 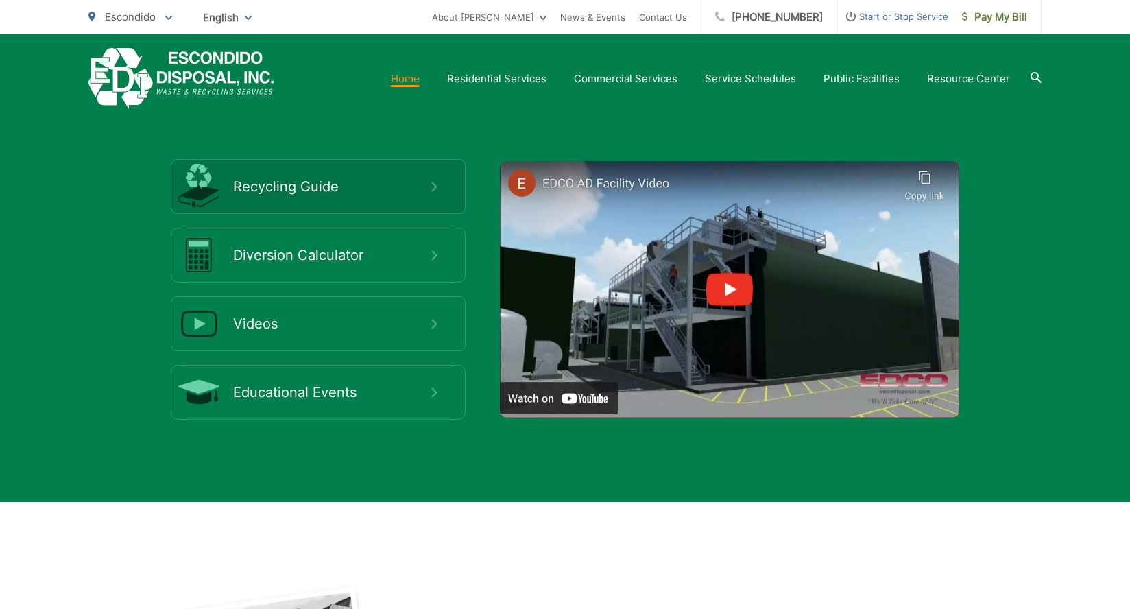 What do you see at coordinates (332, 255) in the screenshot?
I see `span: Diversion Calculator` at bounding box center [332, 255].